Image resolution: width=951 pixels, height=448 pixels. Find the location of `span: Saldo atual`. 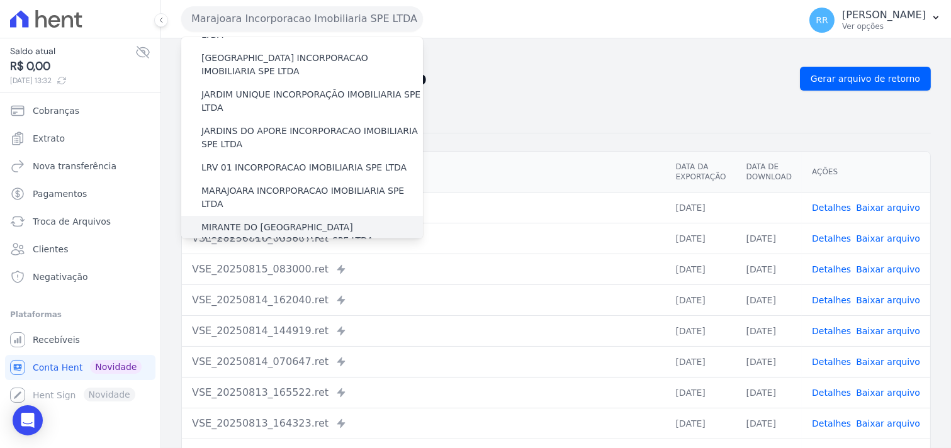

span: Saldo atual is located at coordinates (72, 51).